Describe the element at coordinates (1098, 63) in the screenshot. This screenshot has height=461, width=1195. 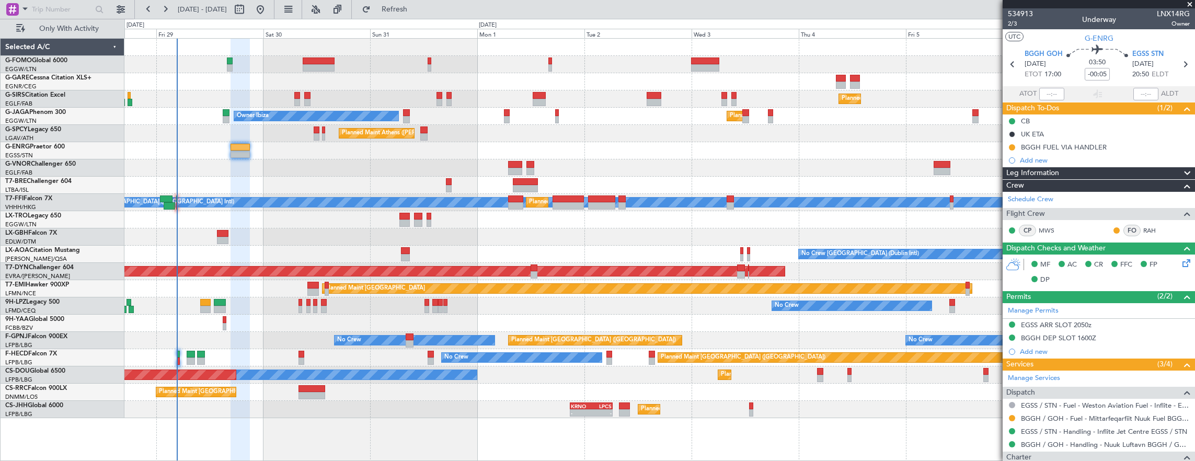
I see `span: 03:50` at that location.